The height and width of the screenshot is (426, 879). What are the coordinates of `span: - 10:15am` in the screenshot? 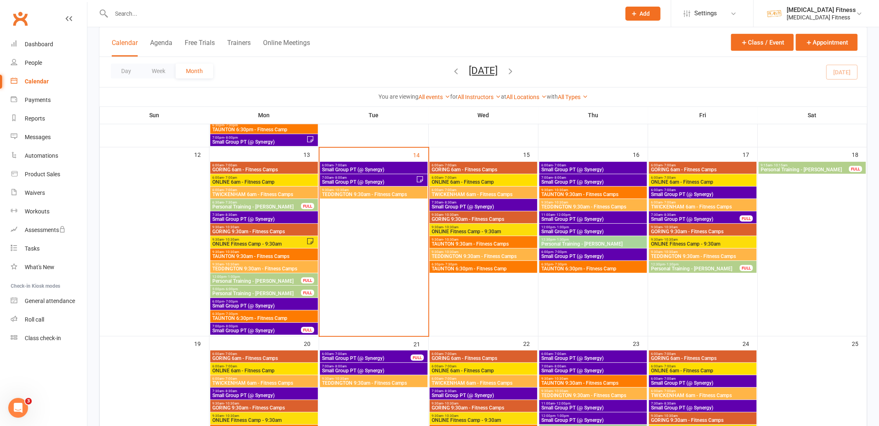 It's located at (780, 165).